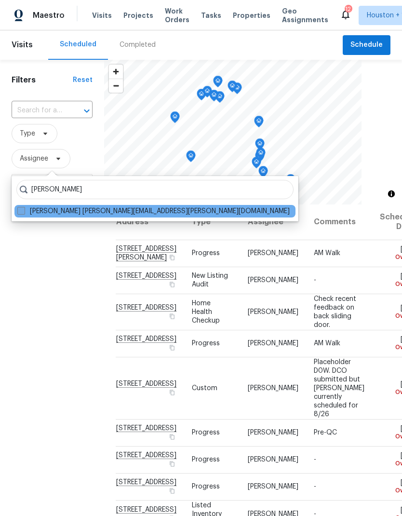 The image size is (402, 516). What do you see at coordinates (177, 15) in the screenshot?
I see `span: Work Orders` at bounding box center [177, 15].